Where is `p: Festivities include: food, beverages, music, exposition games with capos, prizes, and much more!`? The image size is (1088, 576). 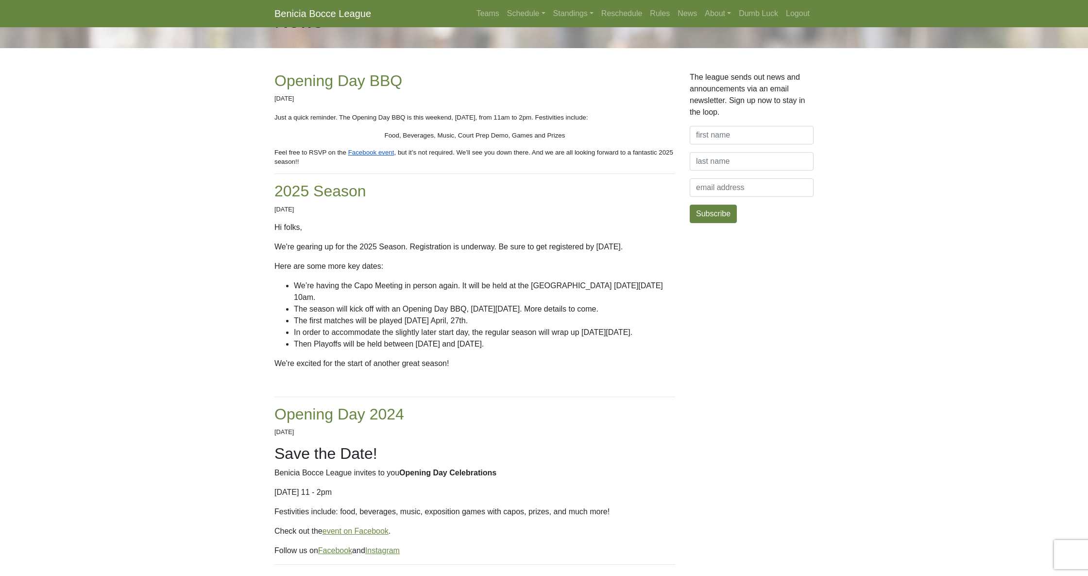
p: Festivities include: food, beverages, music, exposition games with capos, prizes, and much more! is located at coordinates (475, 512).